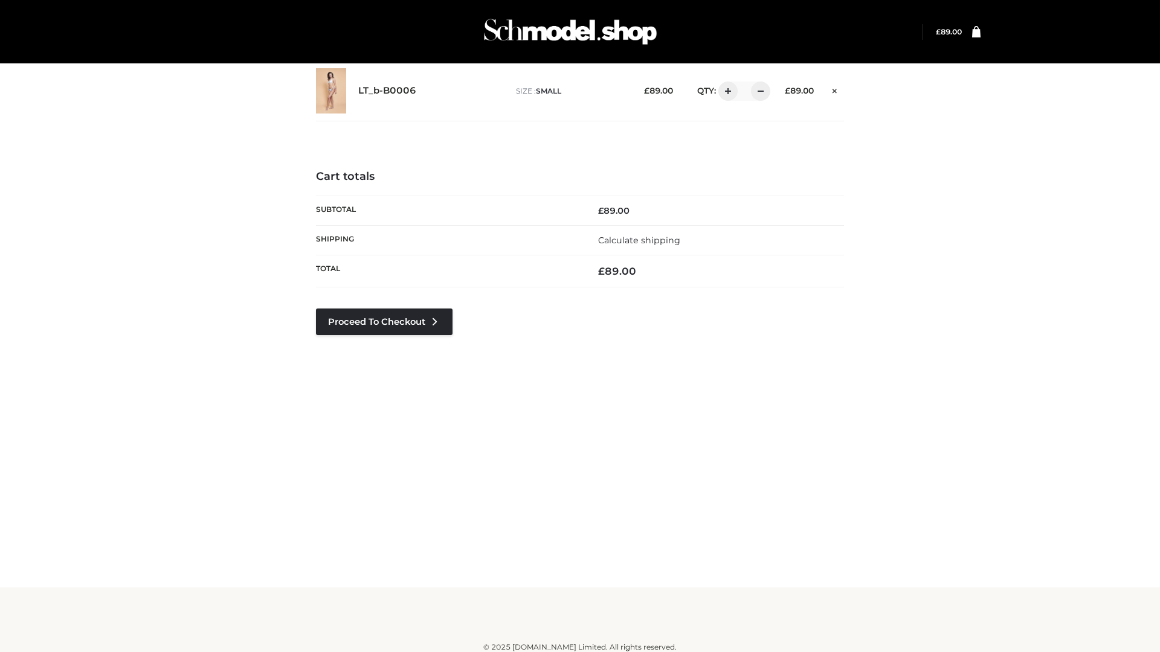 The width and height of the screenshot is (1160, 652). I want to click on span: SMALL, so click(548, 91).